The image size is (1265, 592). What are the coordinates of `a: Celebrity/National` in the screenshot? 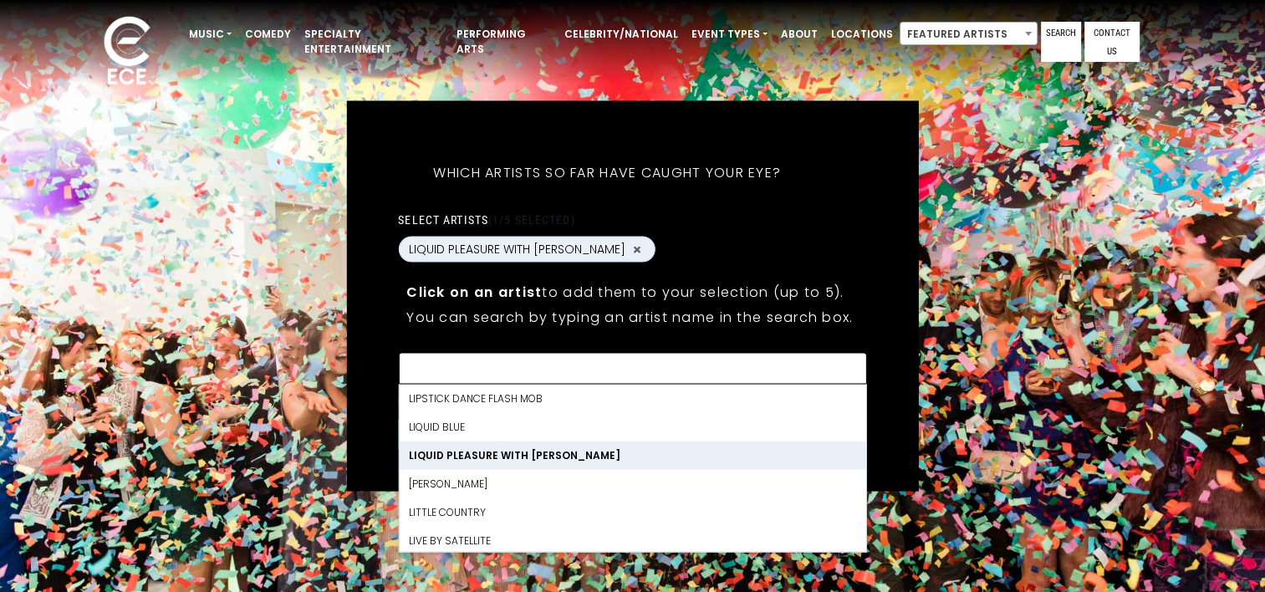 It's located at (621, 34).